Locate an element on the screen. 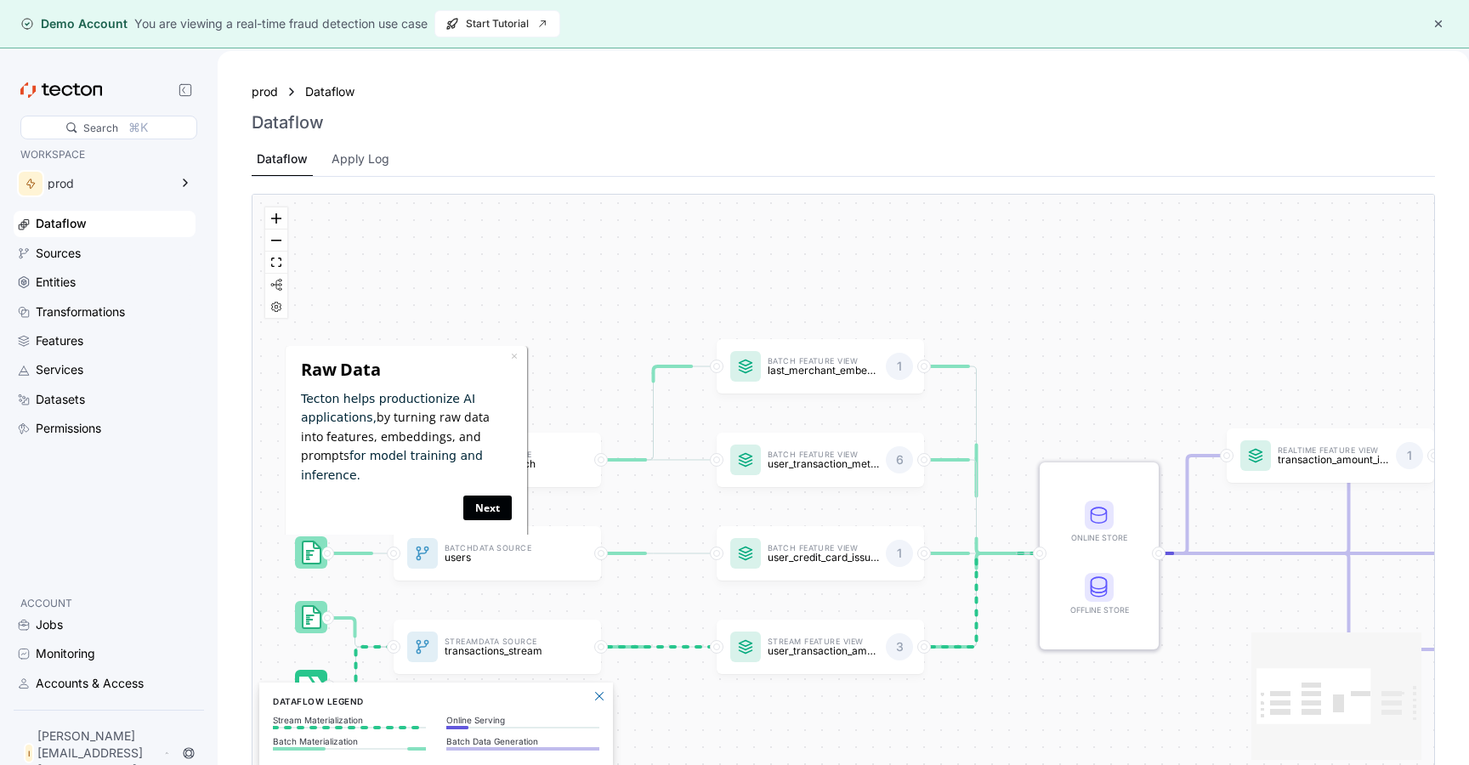 This screenshot has width=1469, height=765. g: Edge from STORE to featureView:transaction_amount_is_higher_than_average is located at coordinates (1187, 504).